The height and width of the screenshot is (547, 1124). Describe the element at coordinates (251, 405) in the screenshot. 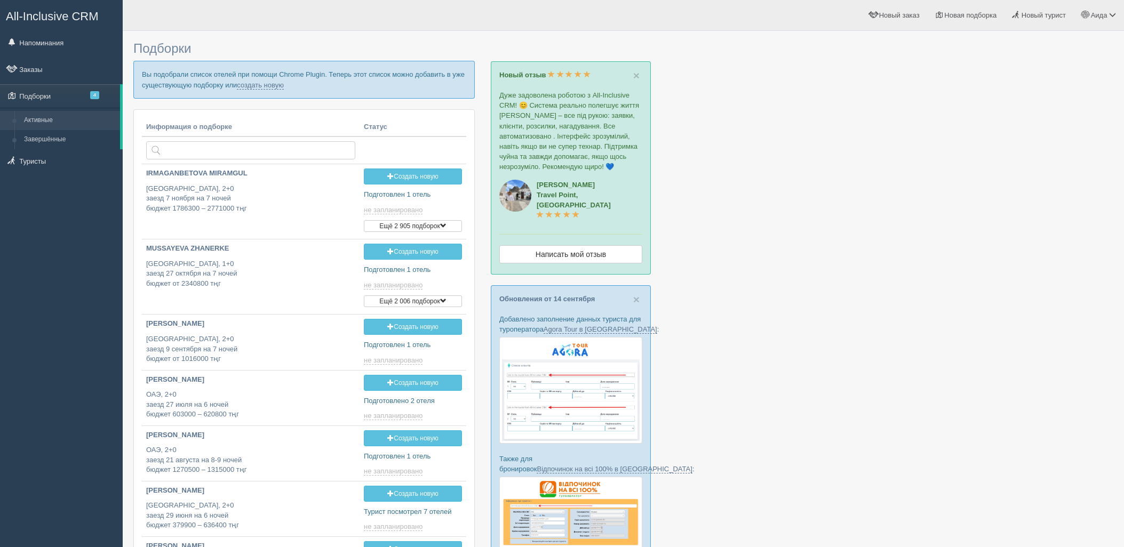

I see `p: ОАЭ, 2+0 заезд 27 июля на 6 ночей бюджет 603000 – 620800 тңг` at that location.